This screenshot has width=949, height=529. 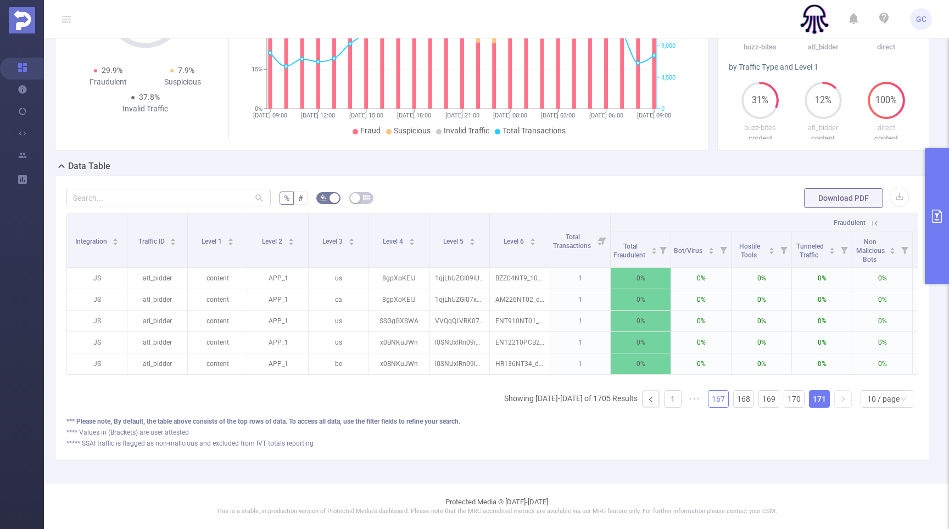 I want to click on span: Traffic ID, so click(x=152, y=242).